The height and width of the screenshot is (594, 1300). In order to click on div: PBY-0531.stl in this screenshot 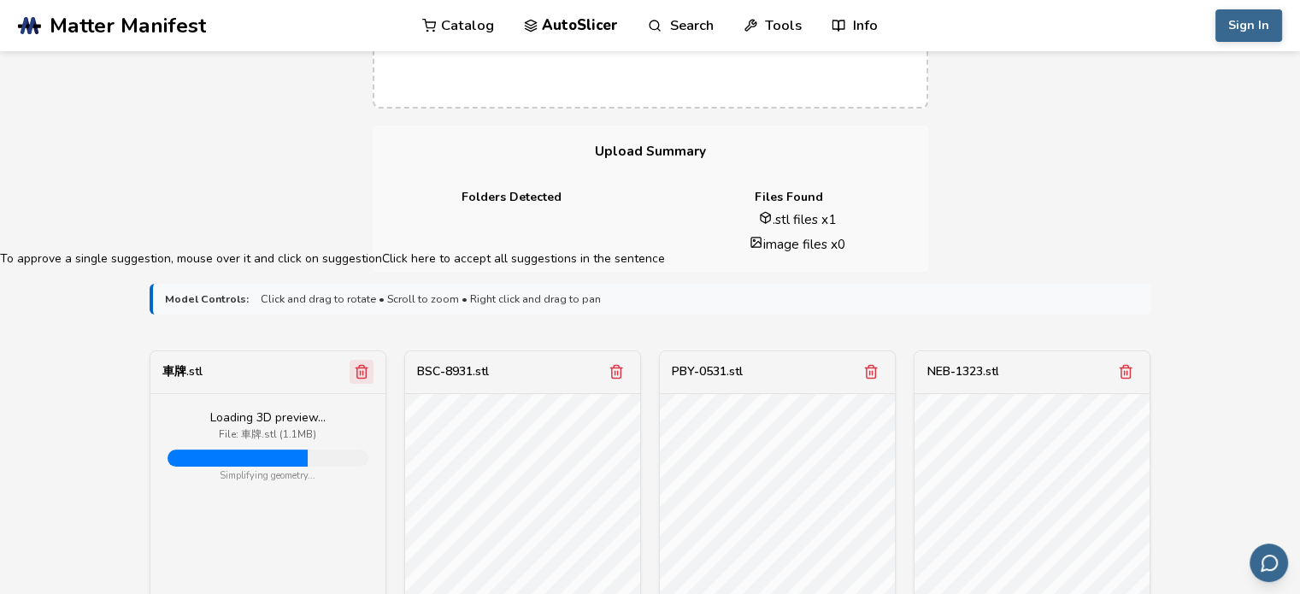, I will do `click(707, 372)`.